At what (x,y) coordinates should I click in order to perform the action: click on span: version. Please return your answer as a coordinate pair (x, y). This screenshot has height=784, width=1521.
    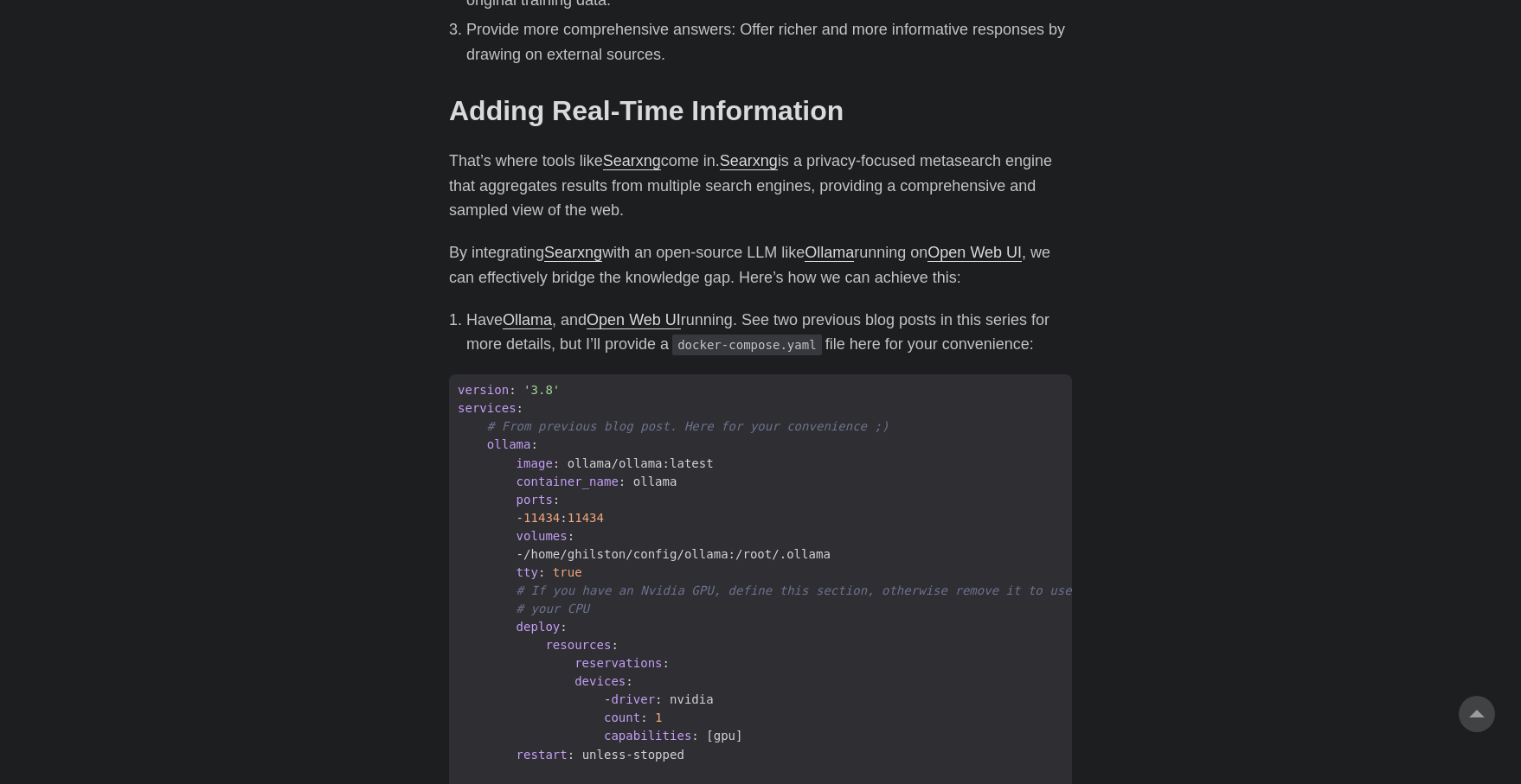
    Looking at the image, I should click on (483, 390).